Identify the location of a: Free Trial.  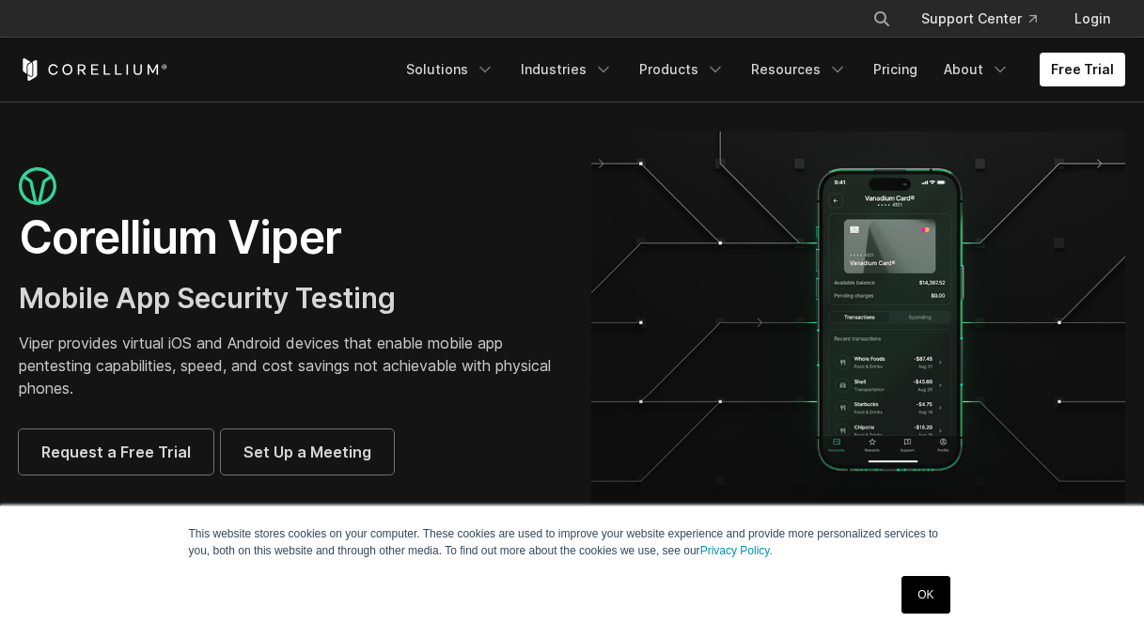
(1082, 70).